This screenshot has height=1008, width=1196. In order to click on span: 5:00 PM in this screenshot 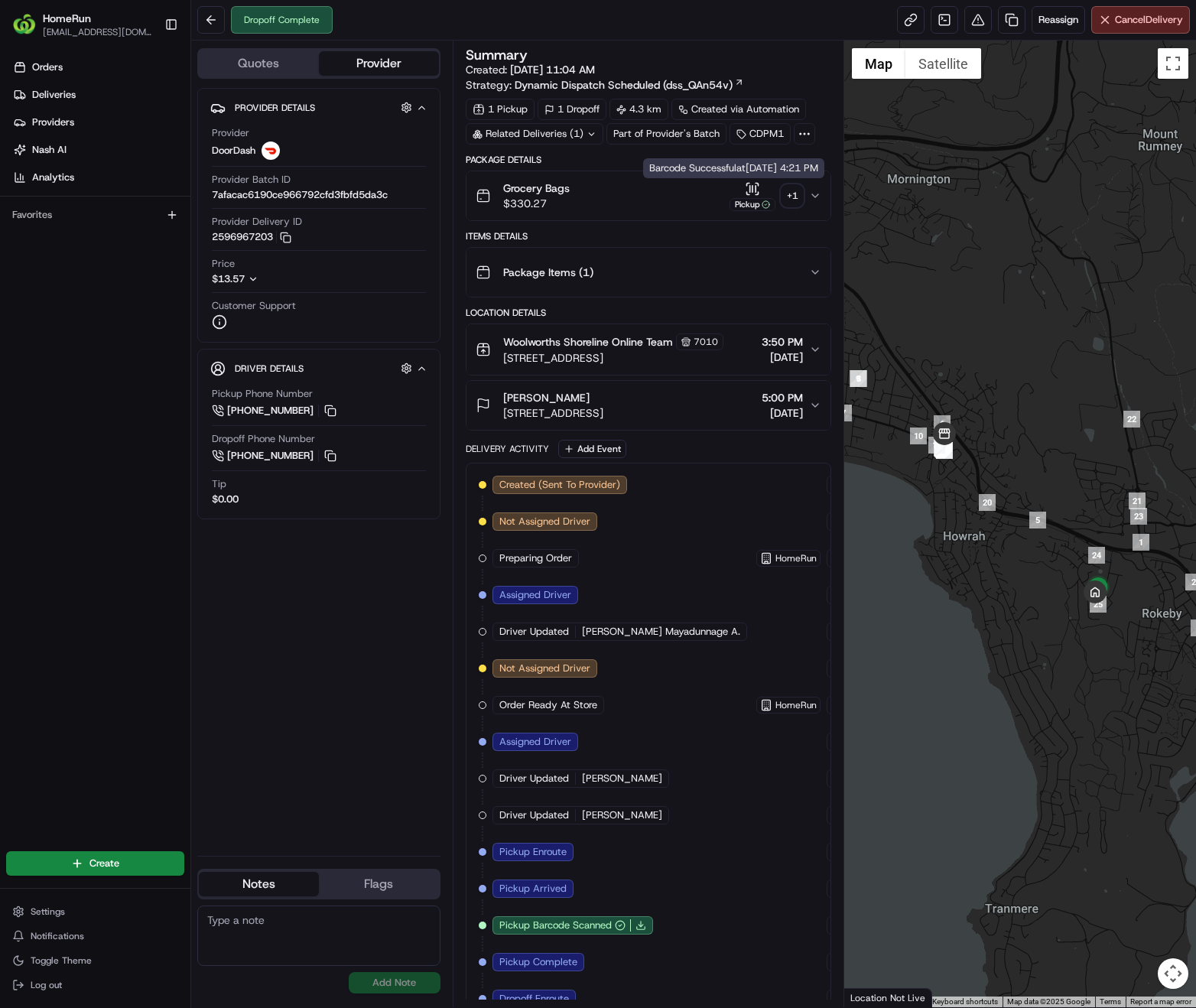, I will do `click(783, 398)`.